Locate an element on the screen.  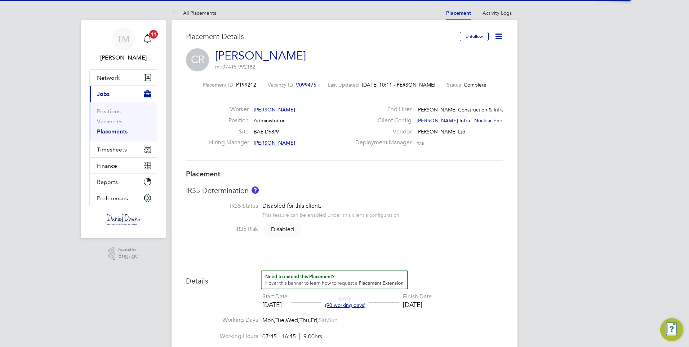
span: Finance is located at coordinates (107, 165).